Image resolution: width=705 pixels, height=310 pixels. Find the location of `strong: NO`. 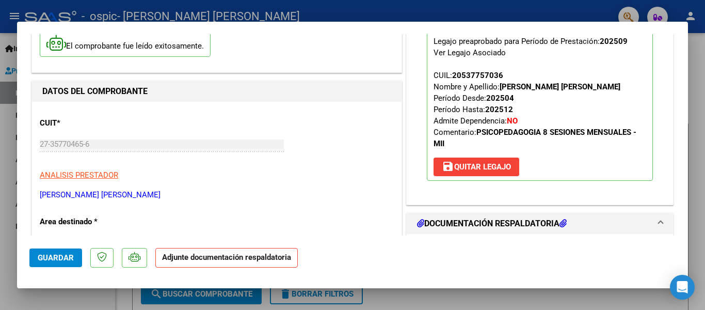

strong: NO is located at coordinates (512, 121).